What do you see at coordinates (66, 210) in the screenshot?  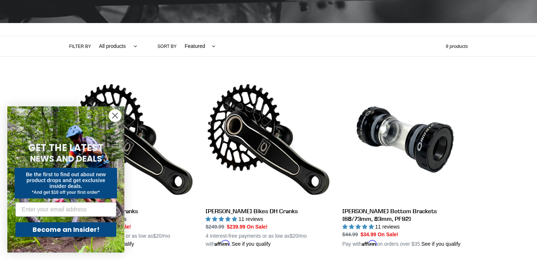 I see `input: Enter your email address` at bounding box center [66, 210].